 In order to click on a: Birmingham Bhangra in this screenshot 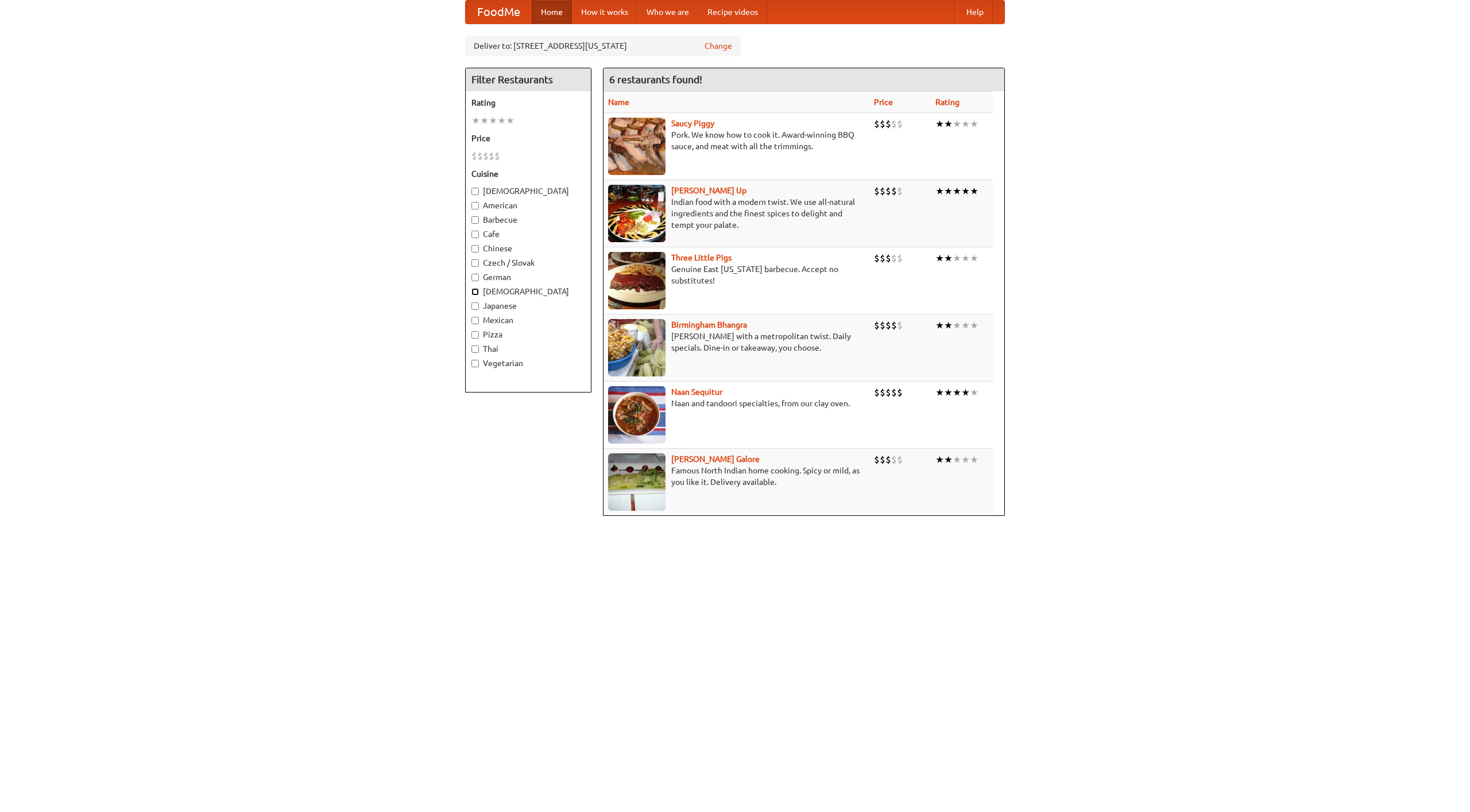, I will do `click(709, 325)`.